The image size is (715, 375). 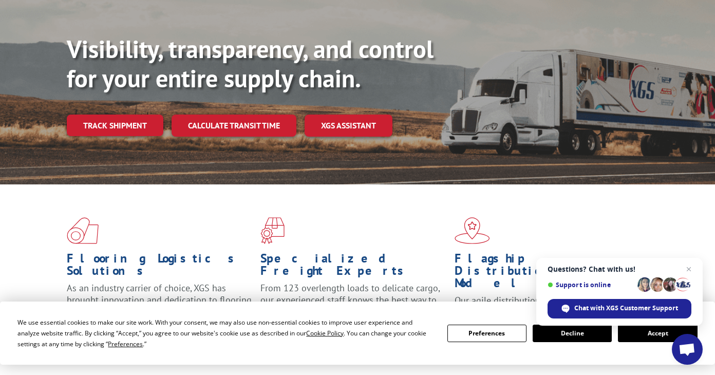 I want to click on button: Accept, so click(x=658, y=334).